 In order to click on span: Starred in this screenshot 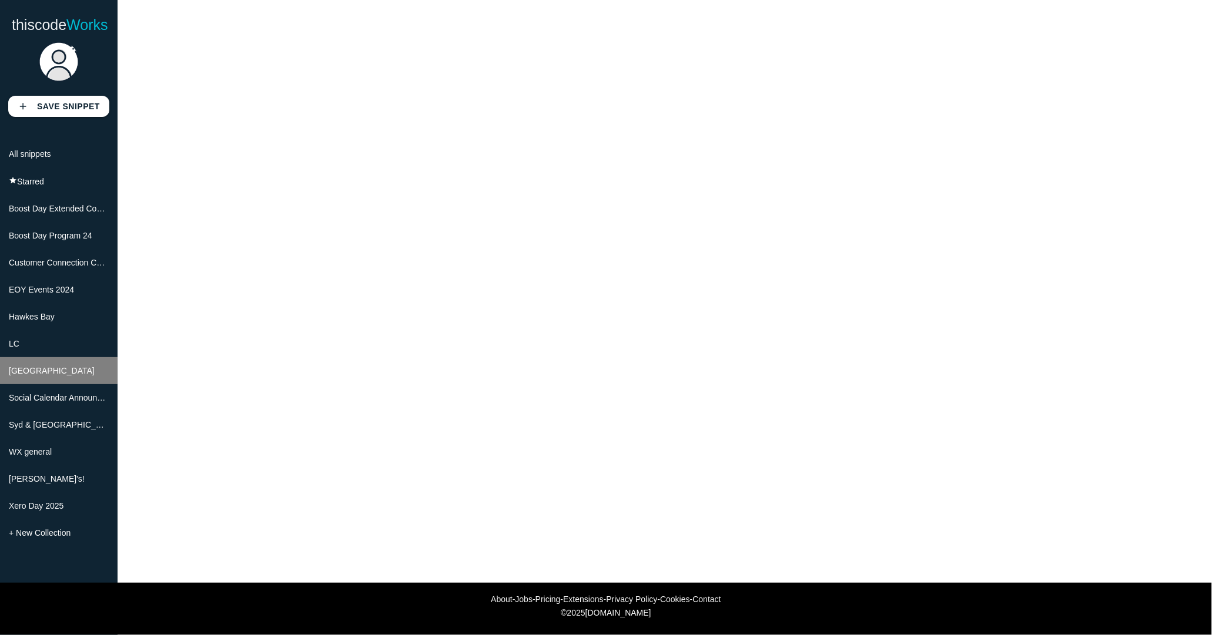, I will do `click(31, 182)`.